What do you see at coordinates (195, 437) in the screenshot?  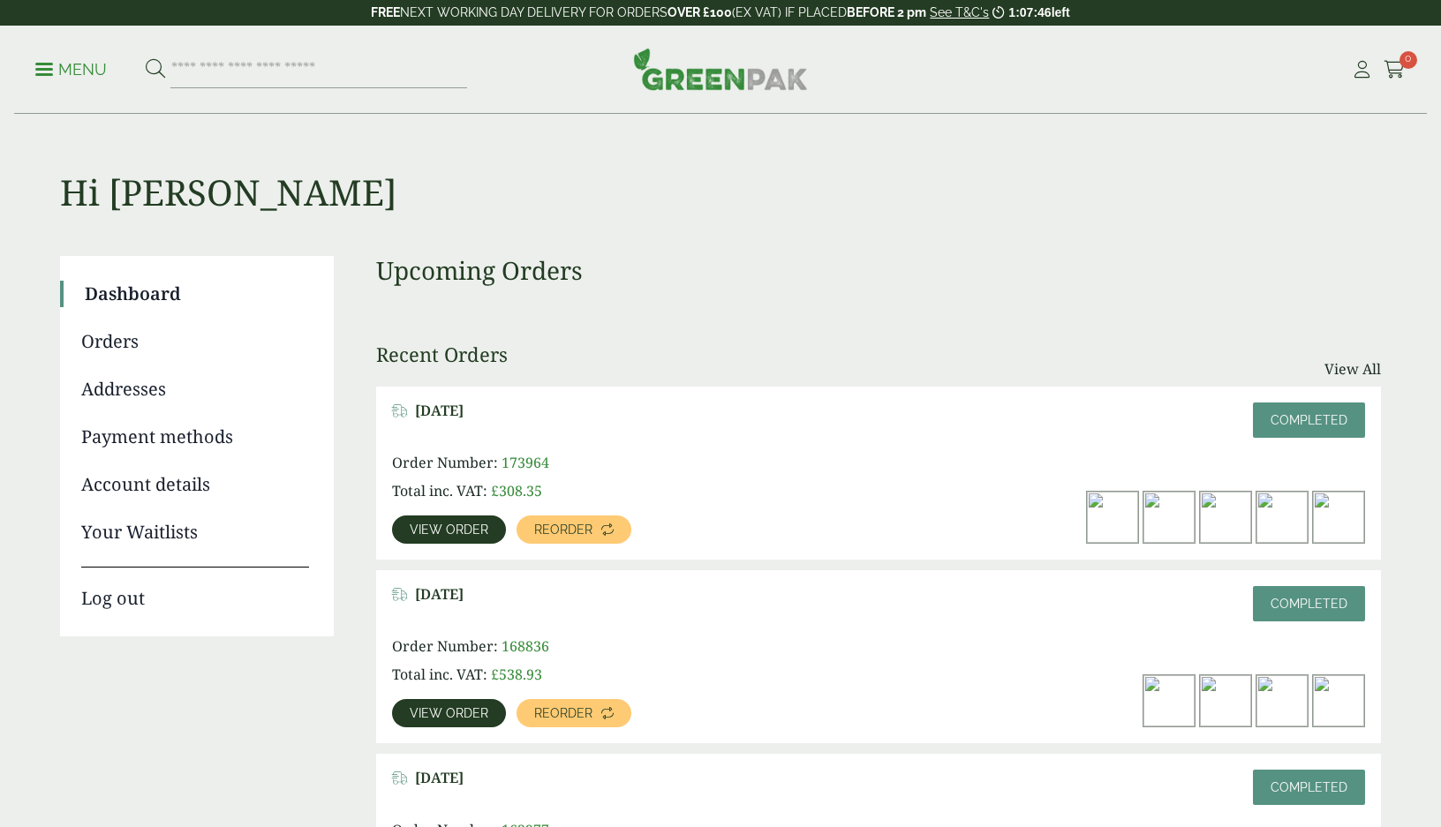 I see `a: Payment methods` at bounding box center [195, 437].